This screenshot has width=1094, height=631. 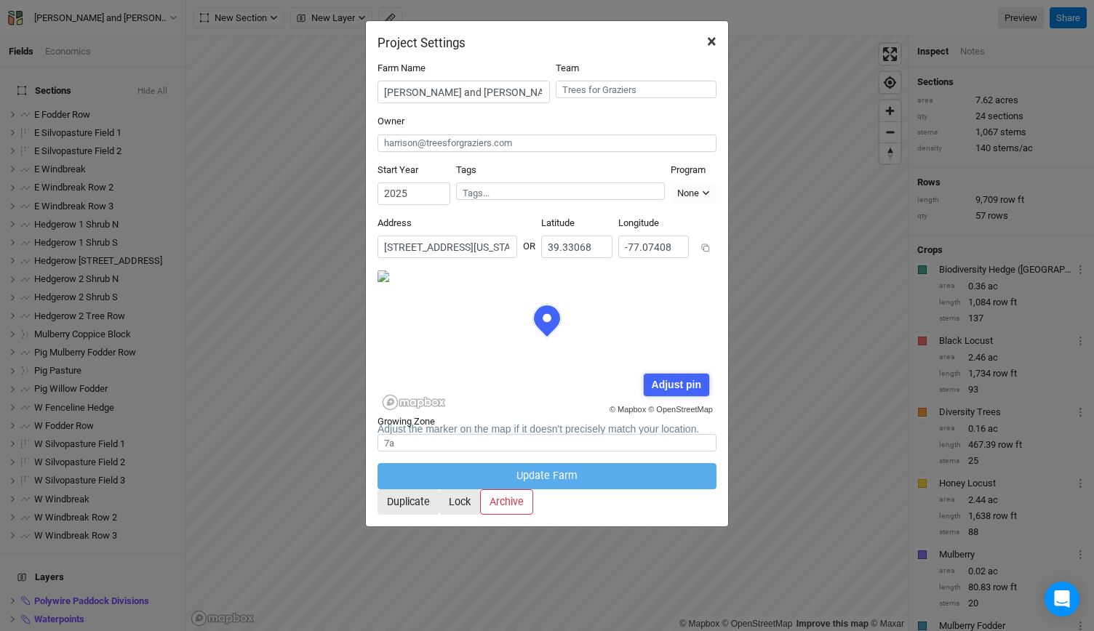 What do you see at coordinates (705, 248) in the screenshot?
I see `button: Copy` at bounding box center [705, 248].